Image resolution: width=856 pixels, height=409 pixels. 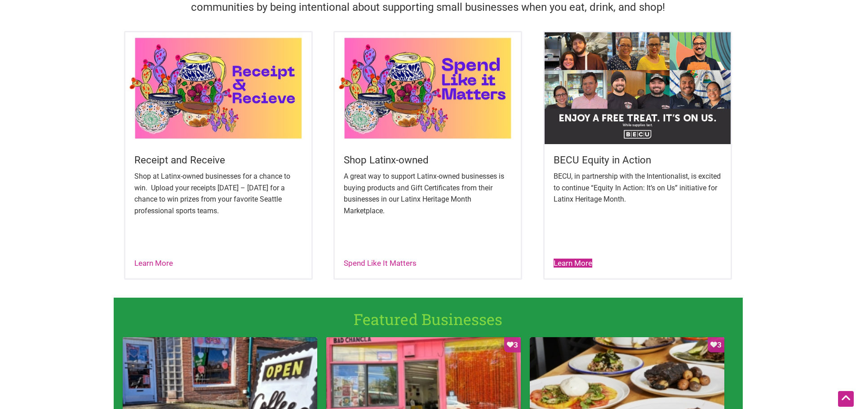 What do you see at coordinates (428, 160) in the screenshot?
I see `h5: Shop Latinx-owned` at bounding box center [428, 160].